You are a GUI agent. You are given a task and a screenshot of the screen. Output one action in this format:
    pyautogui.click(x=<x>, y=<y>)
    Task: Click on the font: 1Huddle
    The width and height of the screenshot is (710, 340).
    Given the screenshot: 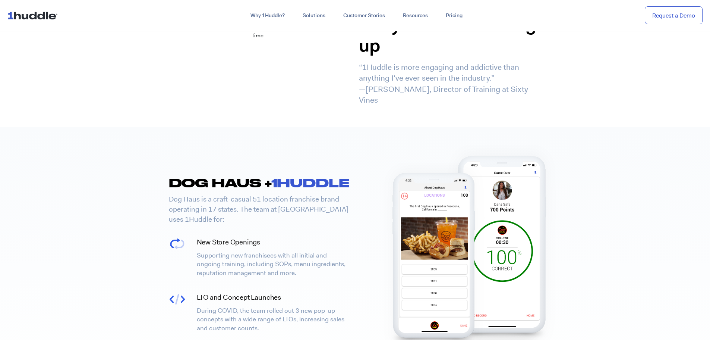 What is the action you would take?
    pyautogui.click(x=310, y=182)
    